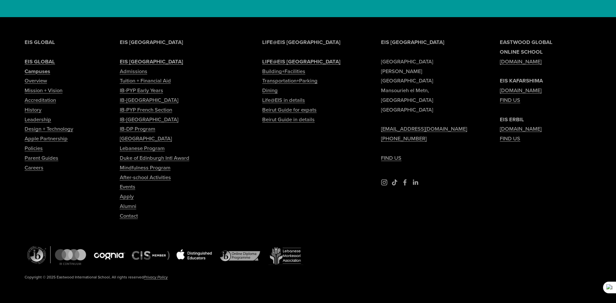 The image size is (616, 303). Describe the element at coordinates (129, 216) in the screenshot. I see `a: Contact` at that location.